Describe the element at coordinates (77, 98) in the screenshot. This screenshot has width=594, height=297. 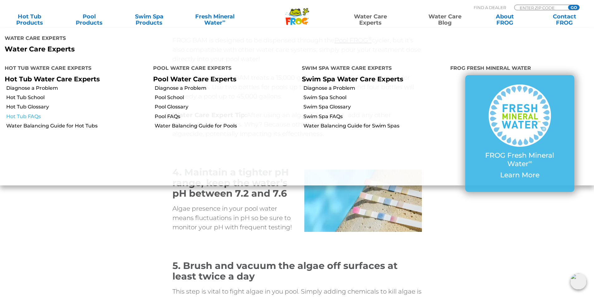
I see `a: Hot Tub School` at that location.